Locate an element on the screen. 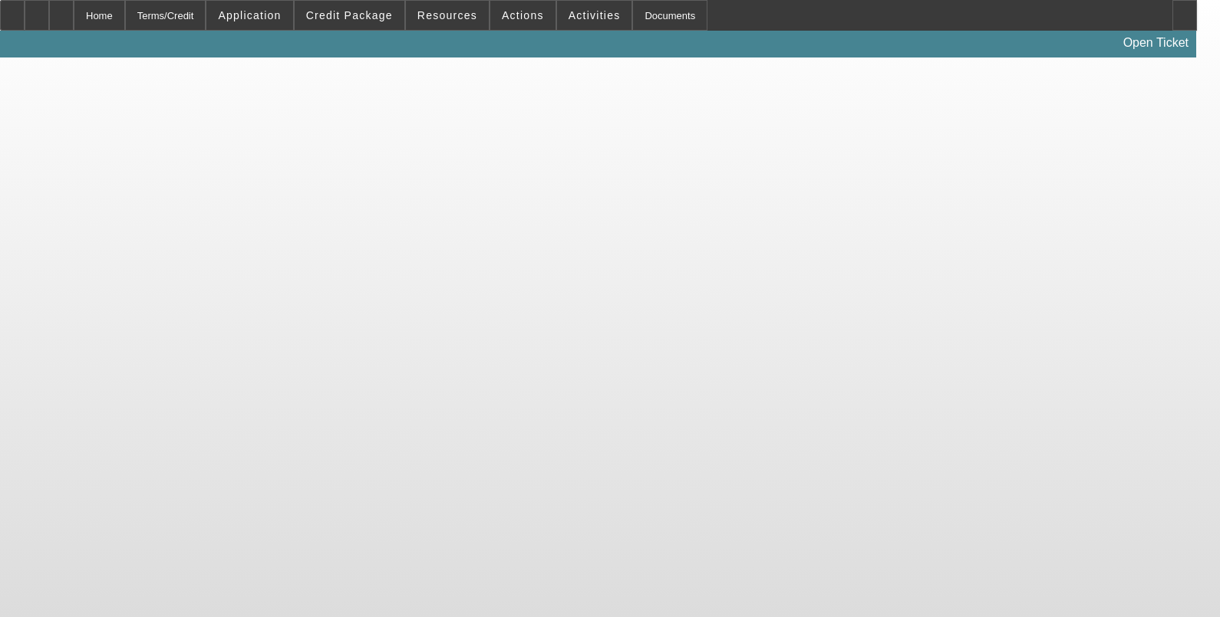 The image size is (1220, 617). span: Credit Package is located at coordinates (349, 15).